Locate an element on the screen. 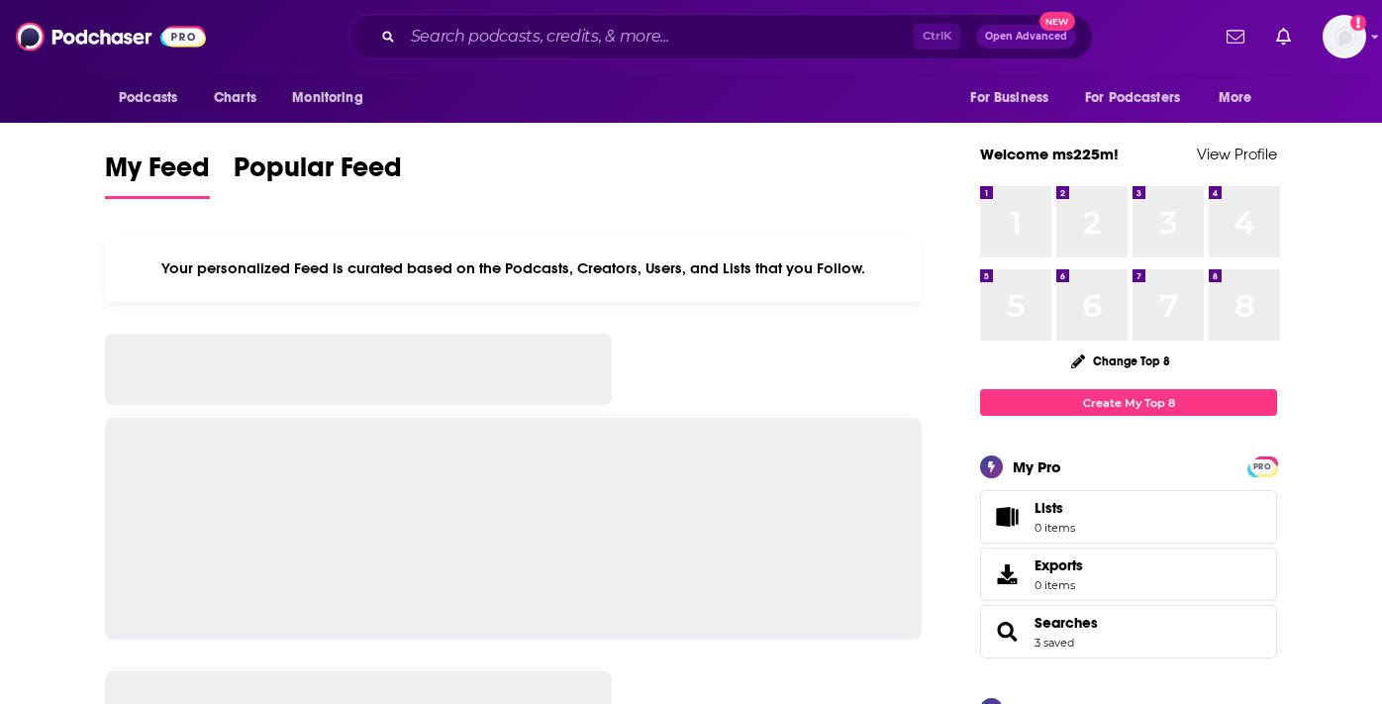 The image size is (1382, 704). span: Ctrl K is located at coordinates (936, 37).